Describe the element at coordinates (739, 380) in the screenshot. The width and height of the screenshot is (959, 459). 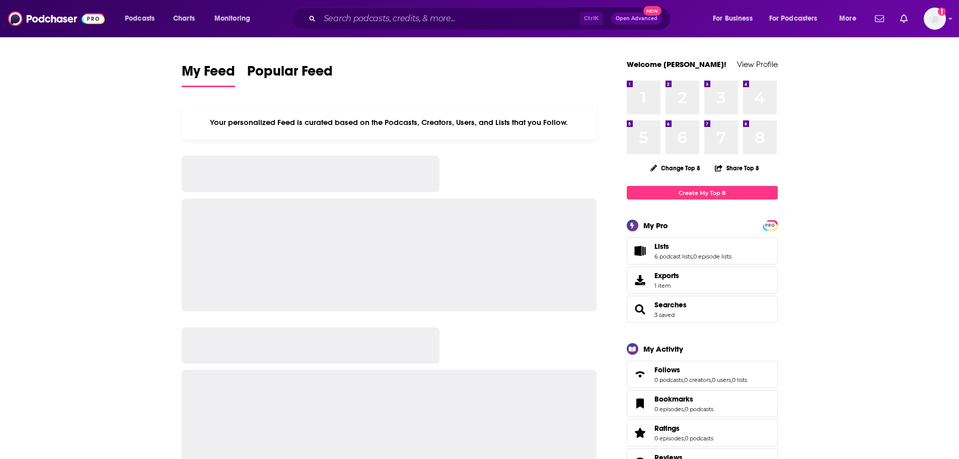
I see `a: 0 lists` at that location.